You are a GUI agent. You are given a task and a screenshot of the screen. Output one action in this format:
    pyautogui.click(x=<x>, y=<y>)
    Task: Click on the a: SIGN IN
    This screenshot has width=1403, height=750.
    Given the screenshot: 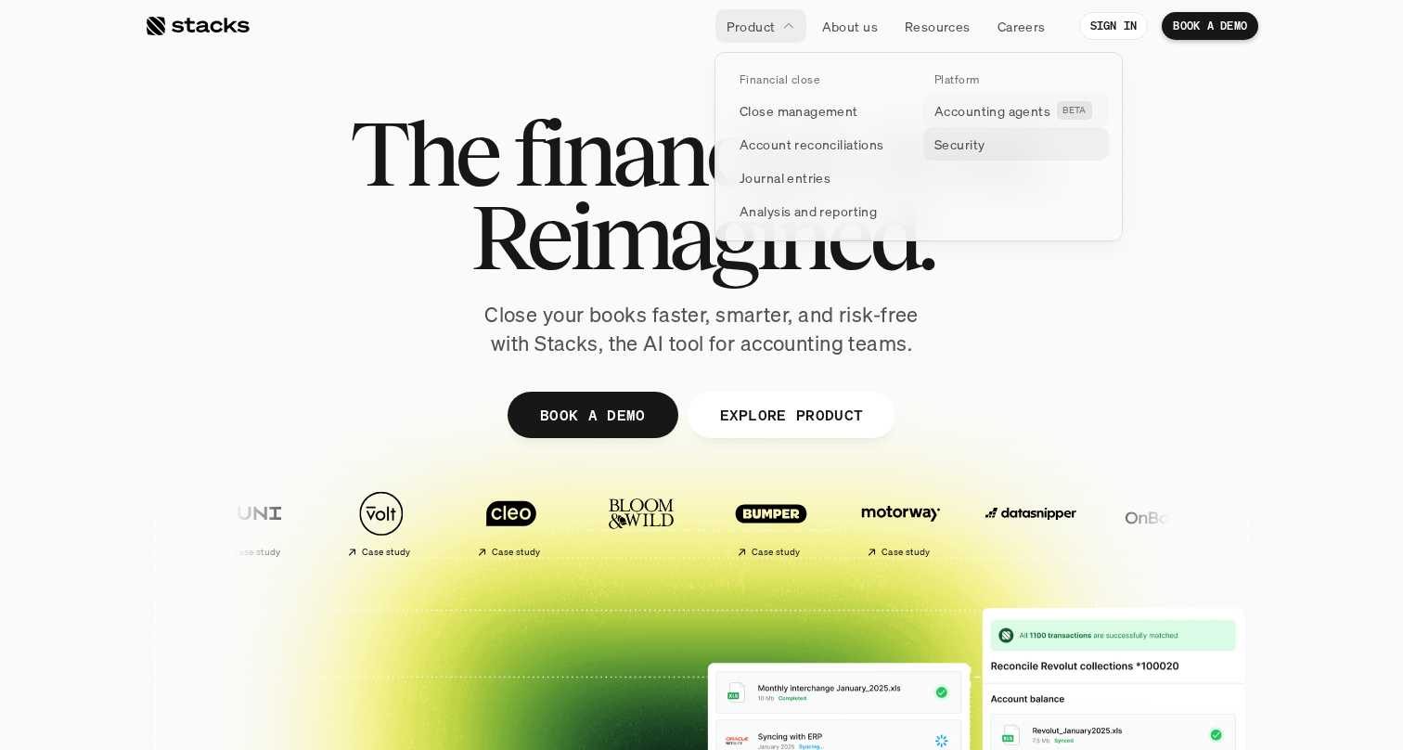 What is the action you would take?
    pyautogui.click(x=1114, y=26)
    